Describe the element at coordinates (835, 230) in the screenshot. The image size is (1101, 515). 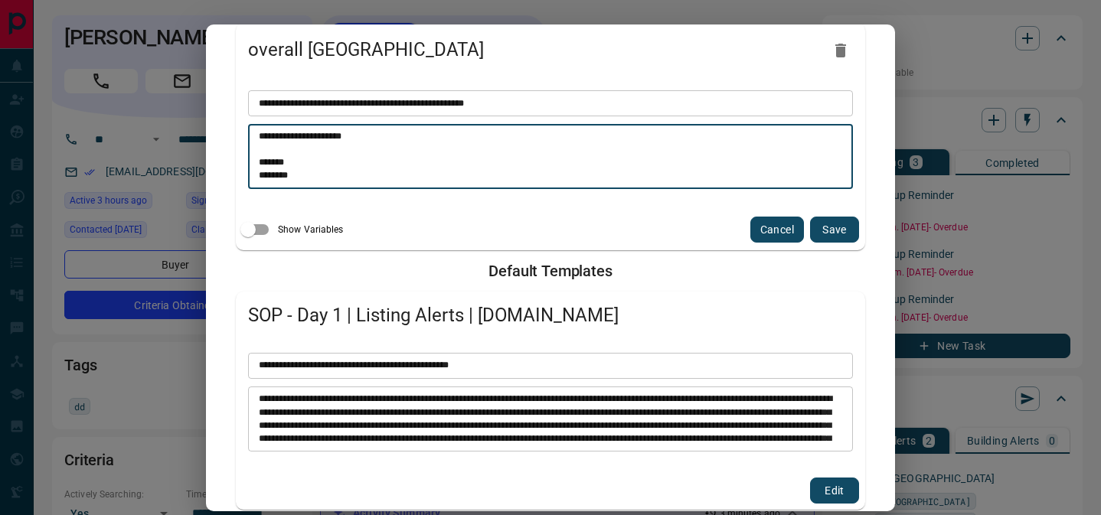
I see `button: save edited template` at that location.